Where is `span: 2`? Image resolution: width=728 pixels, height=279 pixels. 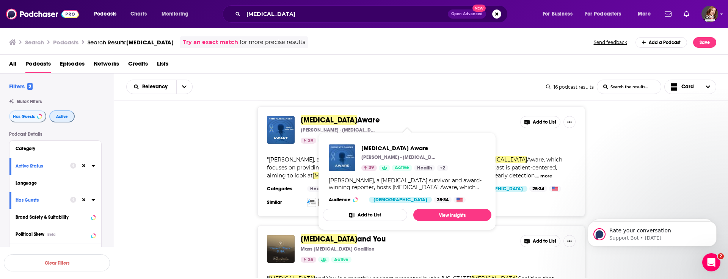
span: 2 is located at coordinates (30, 86).